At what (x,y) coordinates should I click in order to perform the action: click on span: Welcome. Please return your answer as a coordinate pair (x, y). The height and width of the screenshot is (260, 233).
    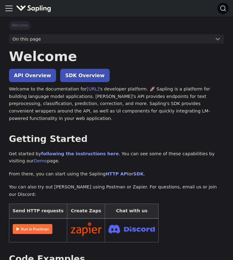
    Looking at the image, I should click on (20, 25).